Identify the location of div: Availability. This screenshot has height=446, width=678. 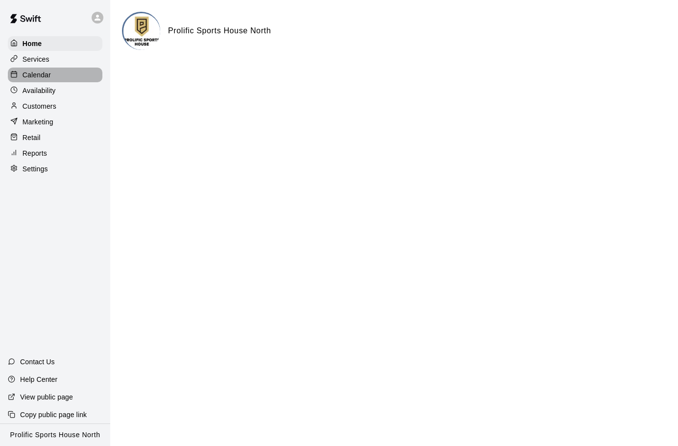
(55, 91).